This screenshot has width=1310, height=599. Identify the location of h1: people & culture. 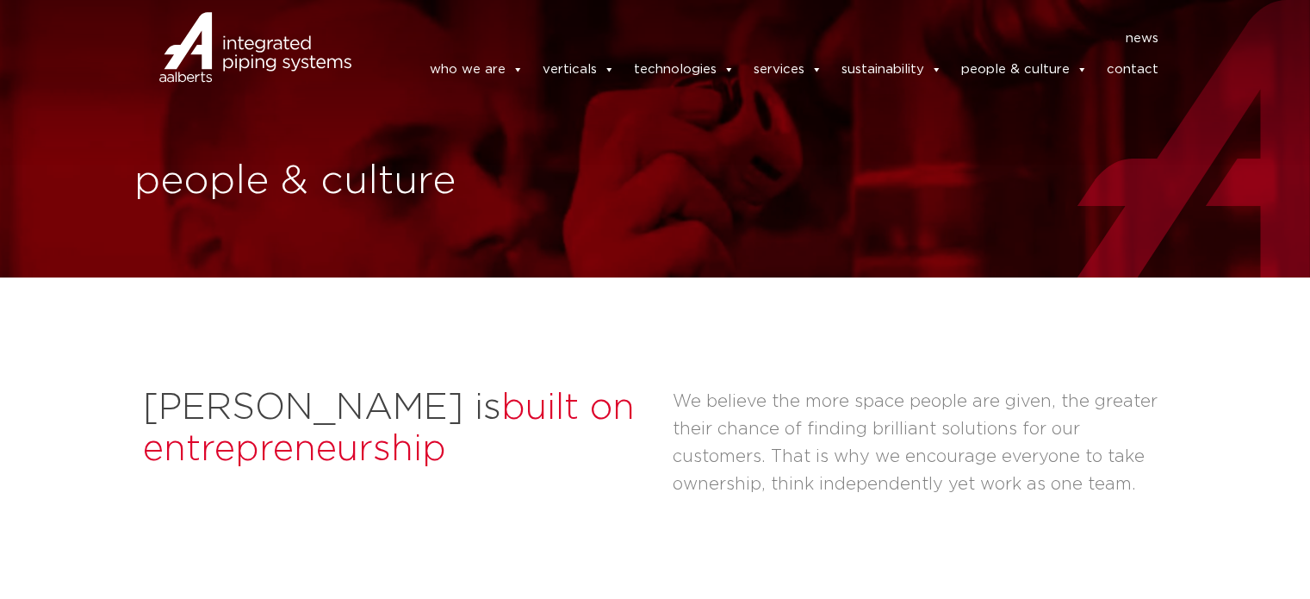
(390, 182).